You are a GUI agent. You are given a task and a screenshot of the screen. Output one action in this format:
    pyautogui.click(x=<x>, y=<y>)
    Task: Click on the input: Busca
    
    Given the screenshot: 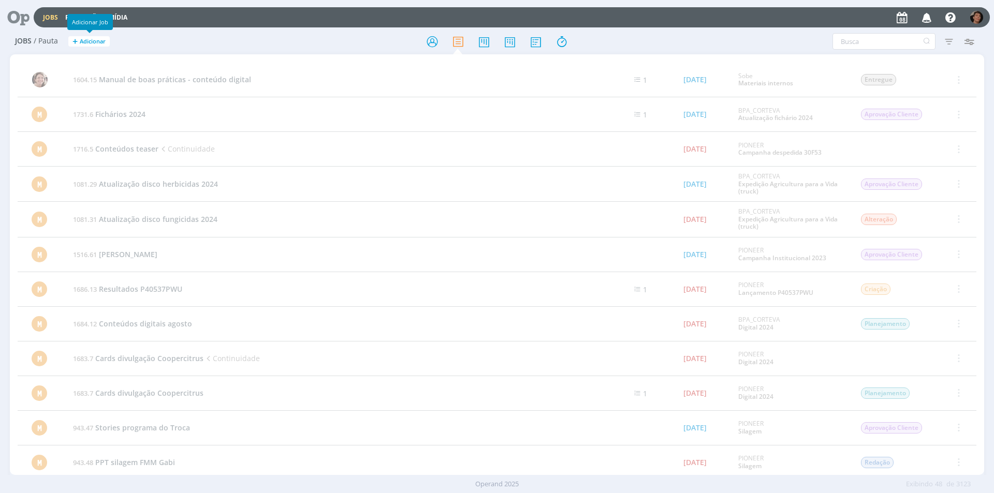 What is the action you would take?
    pyautogui.click(x=884, y=41)
    